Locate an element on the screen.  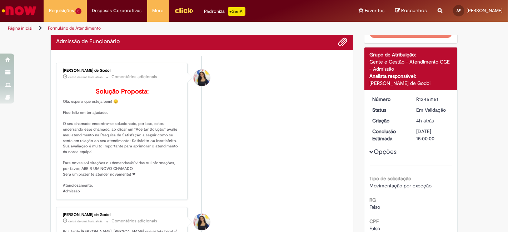
b: Solução Proposta: is located at coordinates (122, 91).